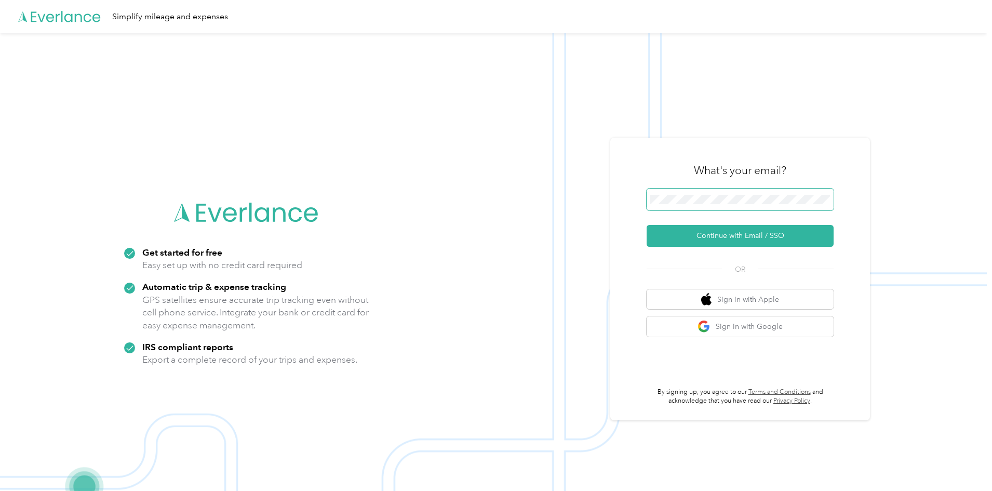  Describe the element at coordinates (250, 359) in the screenshot. I see `p: Export a complete record of your trips and expenses.` at that location.